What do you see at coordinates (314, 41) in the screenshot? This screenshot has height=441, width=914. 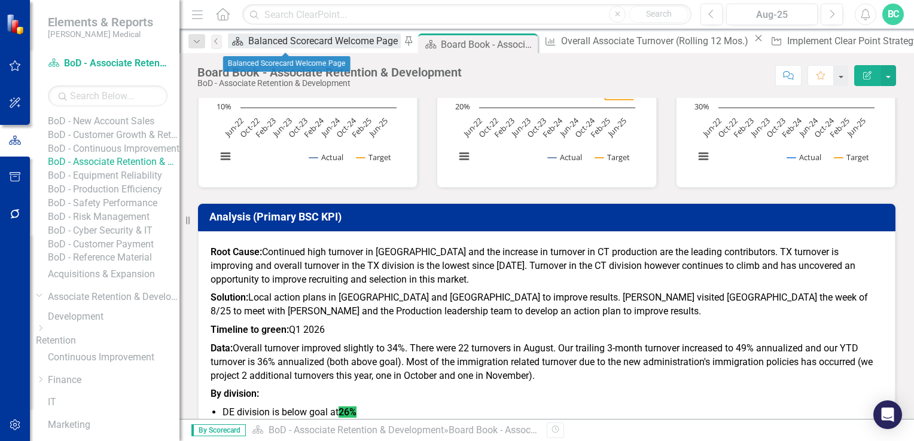 I see `a: Balanced Scorecard Welcome Page` at bounding box center [314, 41].